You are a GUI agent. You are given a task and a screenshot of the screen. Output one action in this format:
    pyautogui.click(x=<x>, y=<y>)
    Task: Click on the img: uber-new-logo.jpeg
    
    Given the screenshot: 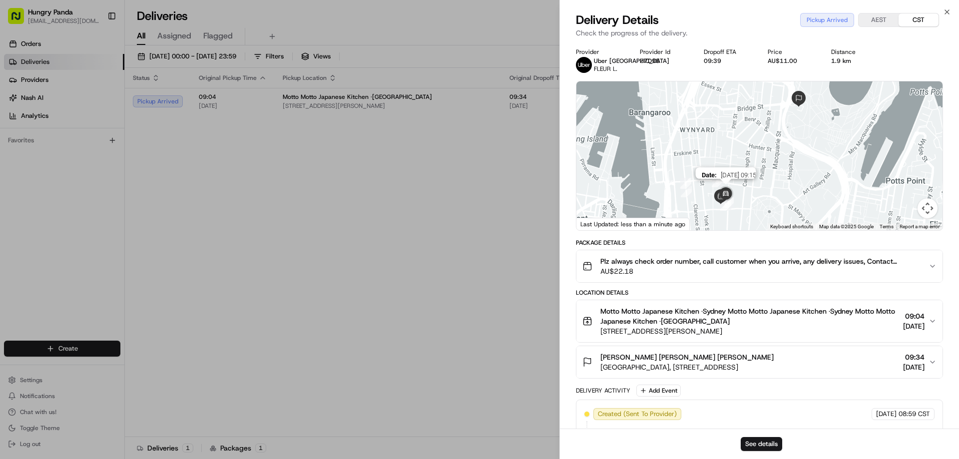 What is the action you would take?
    pyautogui.click(x=584, y=65)
    